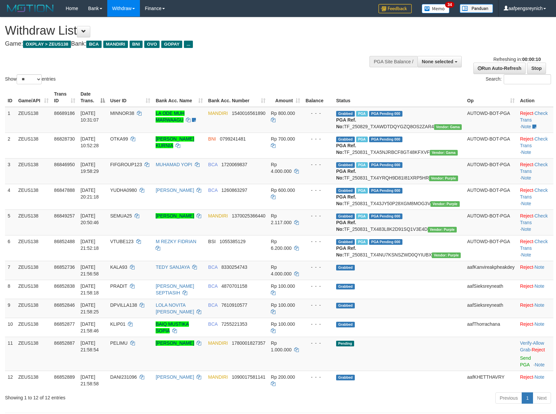 The width and height of the screenshot is (556, 414). I want to click on a: Send PGA, so click(525, 362).